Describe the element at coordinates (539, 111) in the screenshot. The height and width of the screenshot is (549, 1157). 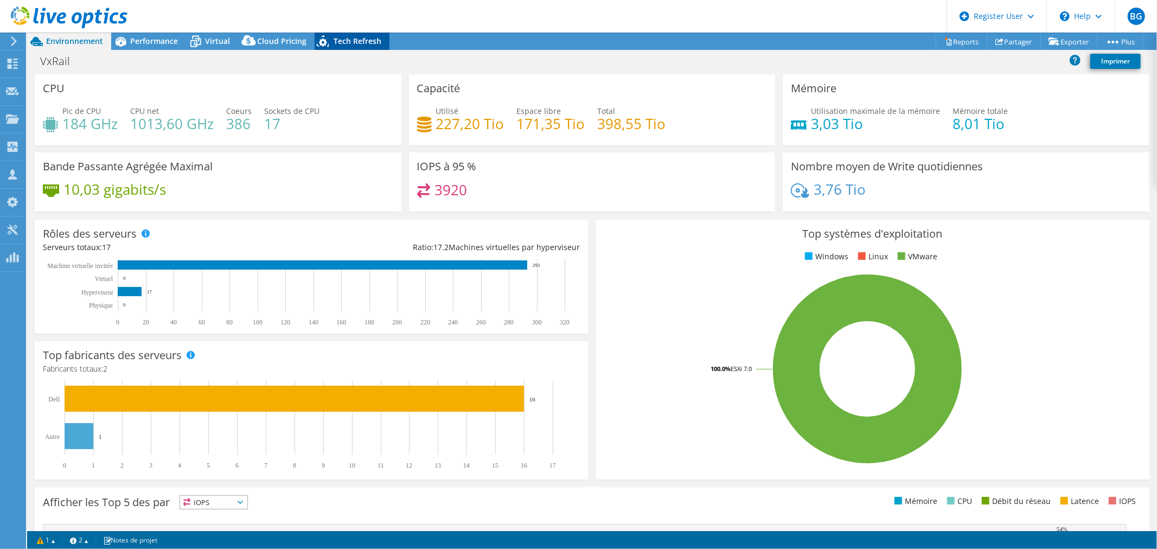
I see `span: Espace libre` at that location.